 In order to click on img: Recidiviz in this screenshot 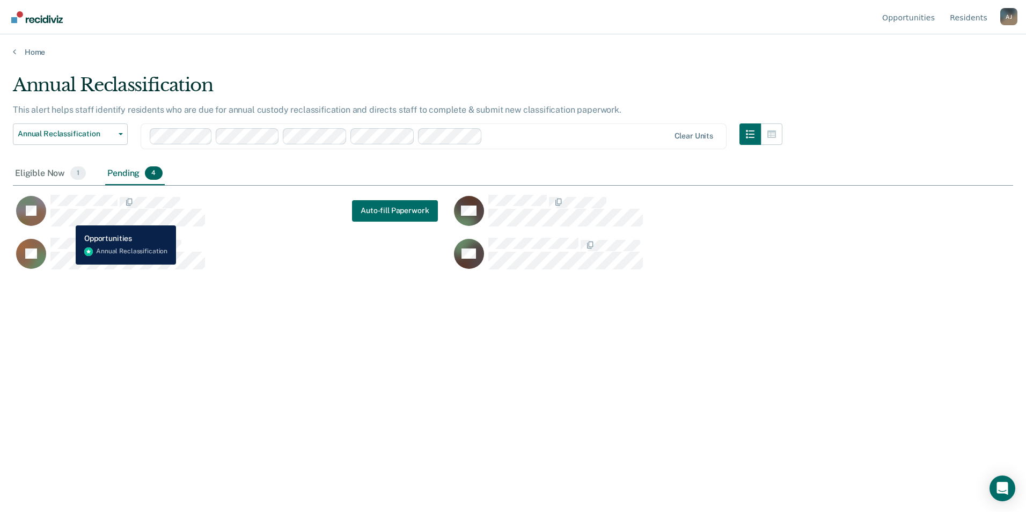, I will do `click(37, 17)`.